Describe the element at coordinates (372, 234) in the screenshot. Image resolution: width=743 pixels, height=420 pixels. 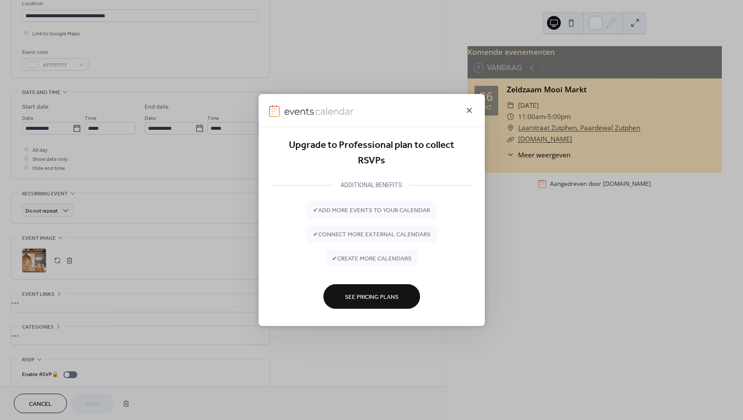
I see `span: ✔ connect more external calendars` at that location.